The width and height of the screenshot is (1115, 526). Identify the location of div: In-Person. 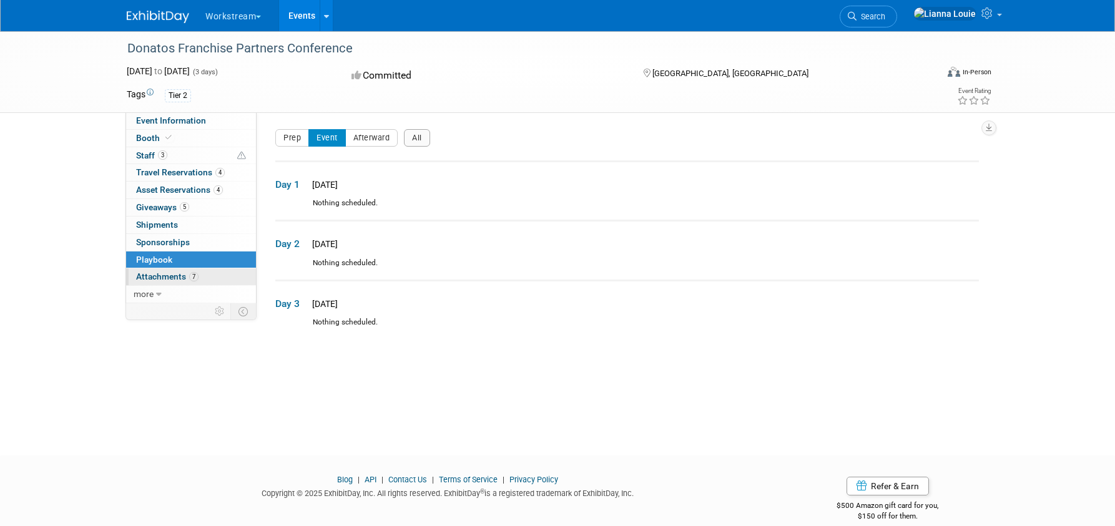
(977, 72).